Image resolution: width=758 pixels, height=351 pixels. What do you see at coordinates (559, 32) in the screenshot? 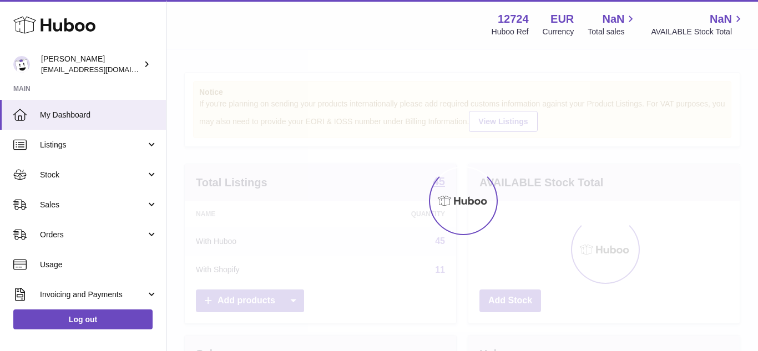
I see `div: Currency` at bounding box center [559, 32].